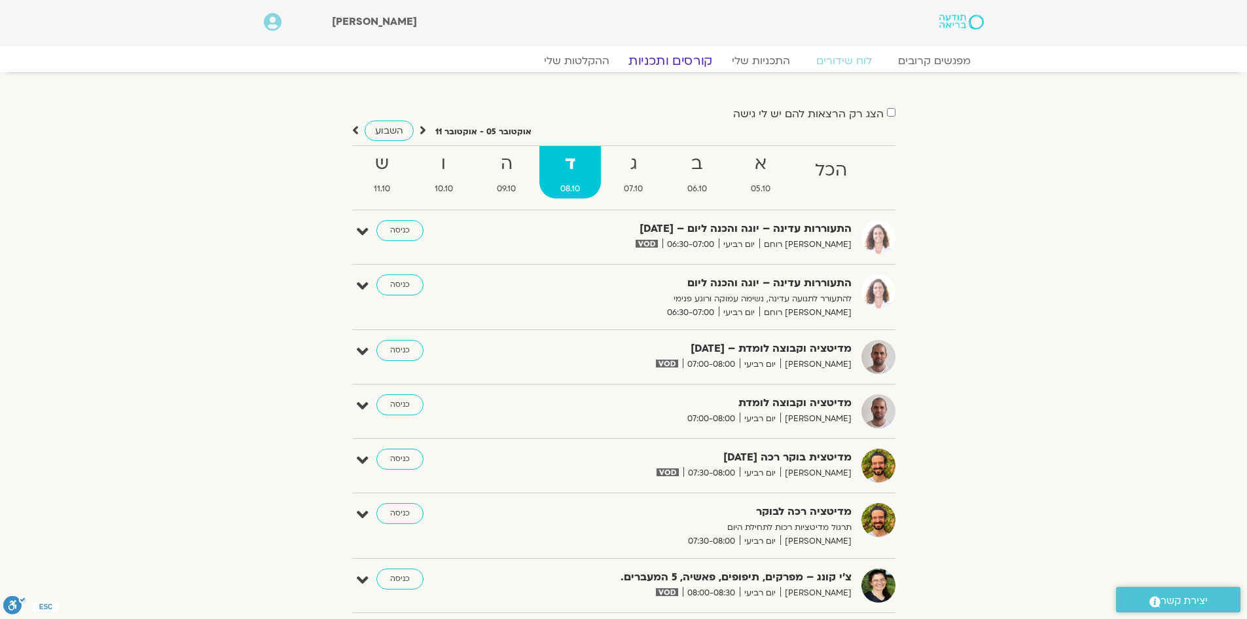  Describe the element at coordinates (507, 172) in the screenshot. I see `a: ה09.10` at that location.